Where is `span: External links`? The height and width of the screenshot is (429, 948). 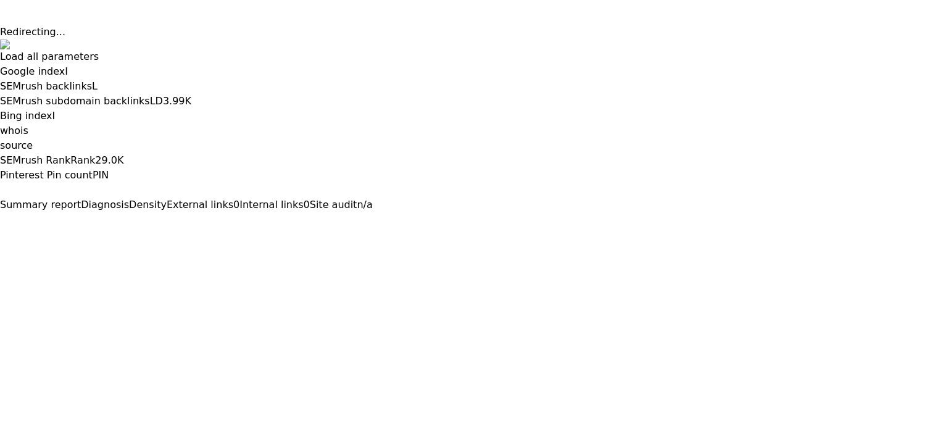
span: External links is located at coordinates (200, 204).